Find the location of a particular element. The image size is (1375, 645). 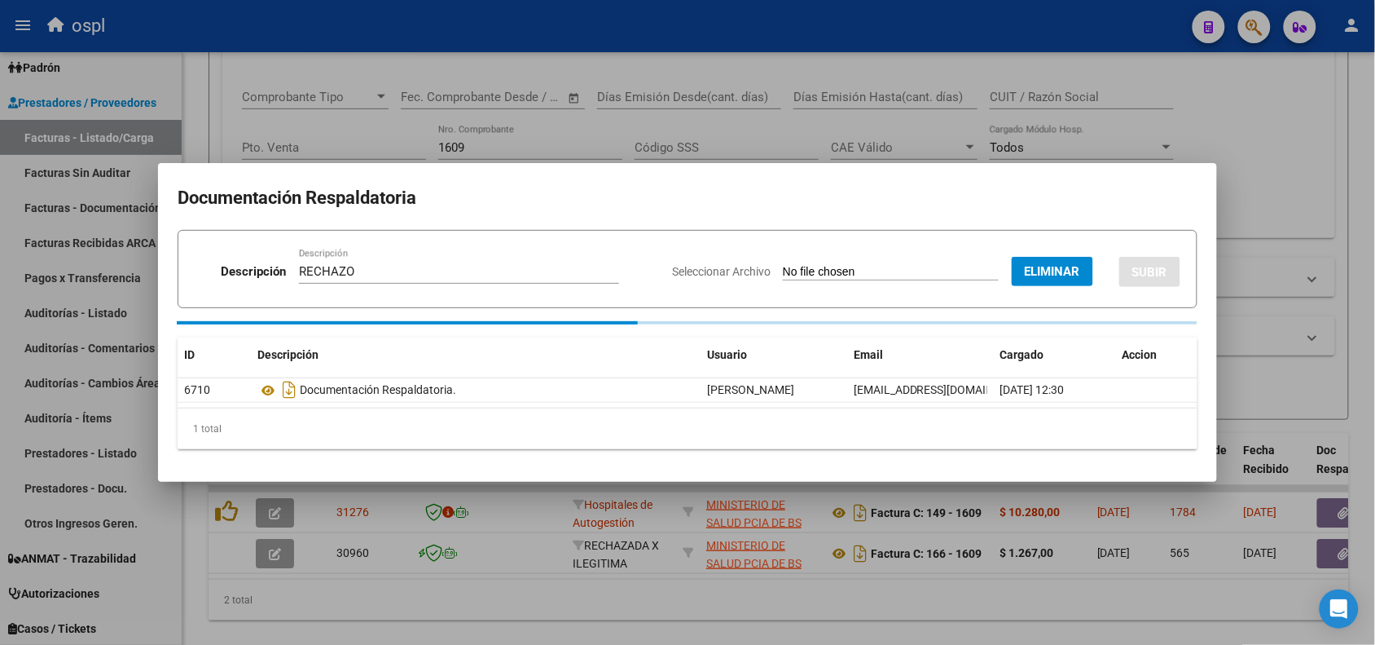

datatable-header-cell: Accion is located at coordinates (1157, 354).